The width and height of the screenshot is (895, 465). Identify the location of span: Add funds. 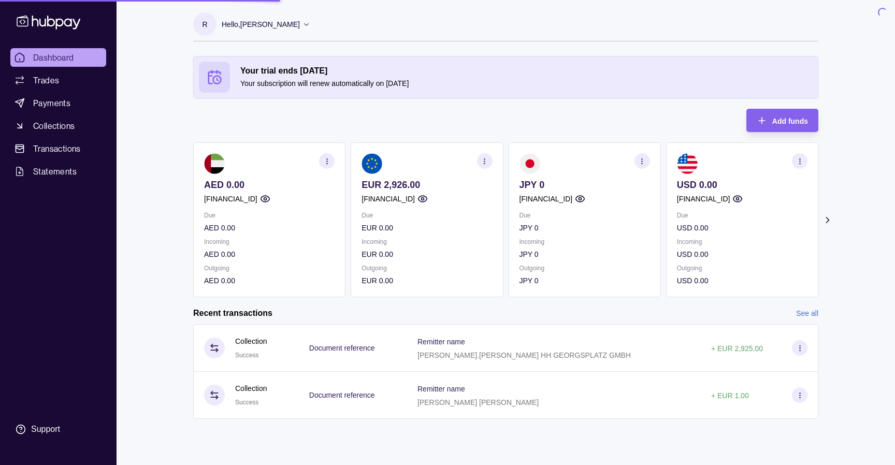
(790, 121).